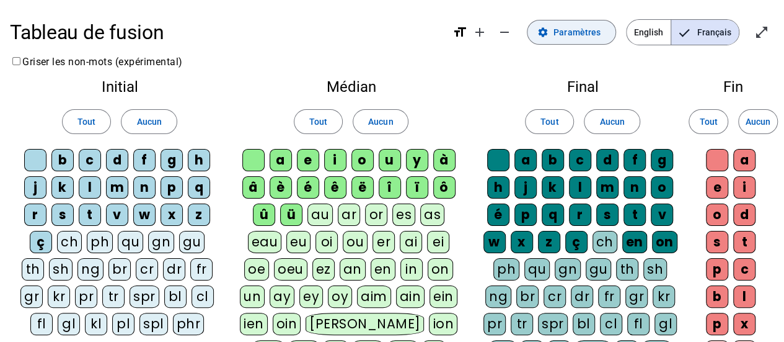 The height and width of the screenshot is (342, 784). Describe the element at coordinates (580, 215) in the screenshot. I see `div: r` at that location.